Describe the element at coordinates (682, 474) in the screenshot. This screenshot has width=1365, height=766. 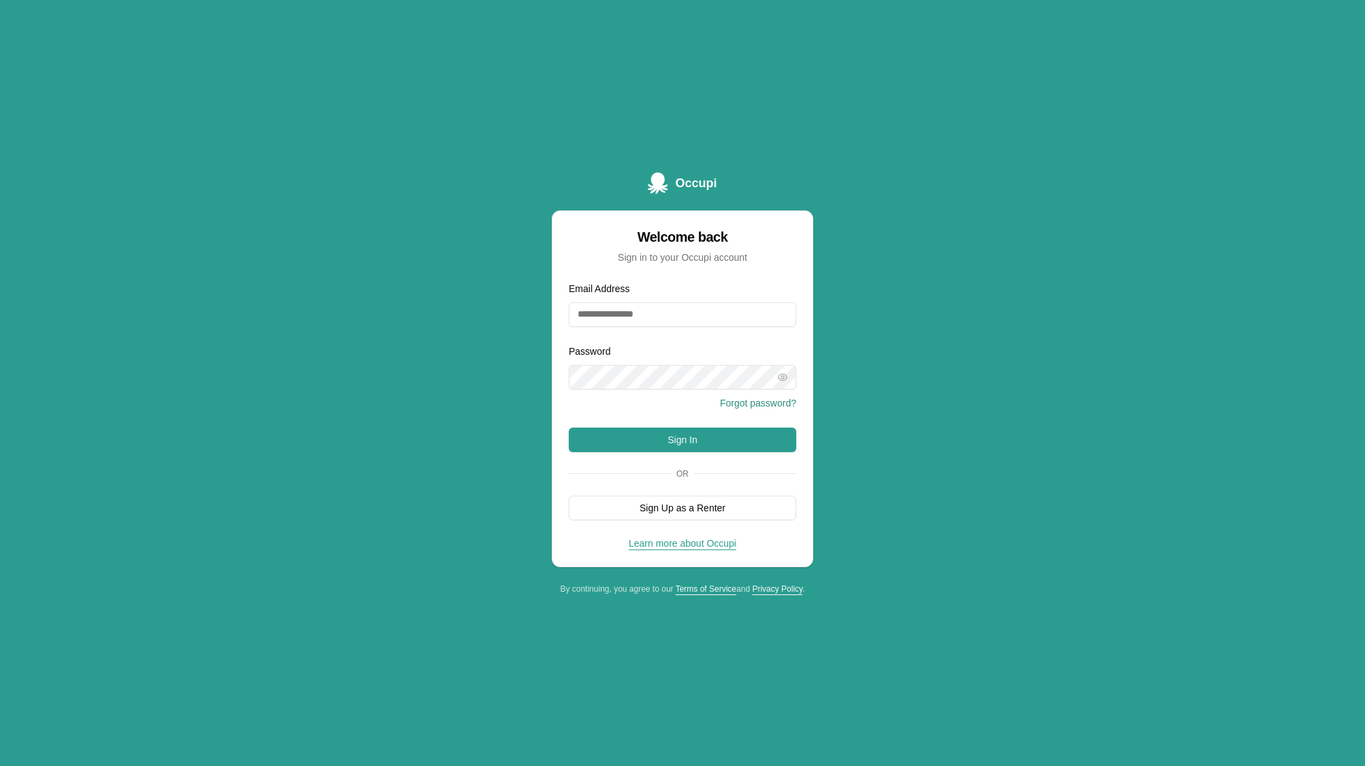
I see `span: Or` at that location.